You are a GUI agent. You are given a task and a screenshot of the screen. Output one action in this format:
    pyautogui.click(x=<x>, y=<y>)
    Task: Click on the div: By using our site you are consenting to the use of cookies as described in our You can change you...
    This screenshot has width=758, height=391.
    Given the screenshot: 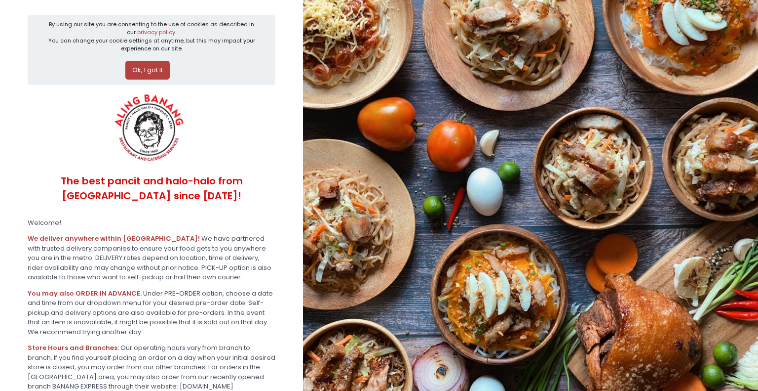 What is the action you would take?
    pyautogui.click(x=152, y=37)
    